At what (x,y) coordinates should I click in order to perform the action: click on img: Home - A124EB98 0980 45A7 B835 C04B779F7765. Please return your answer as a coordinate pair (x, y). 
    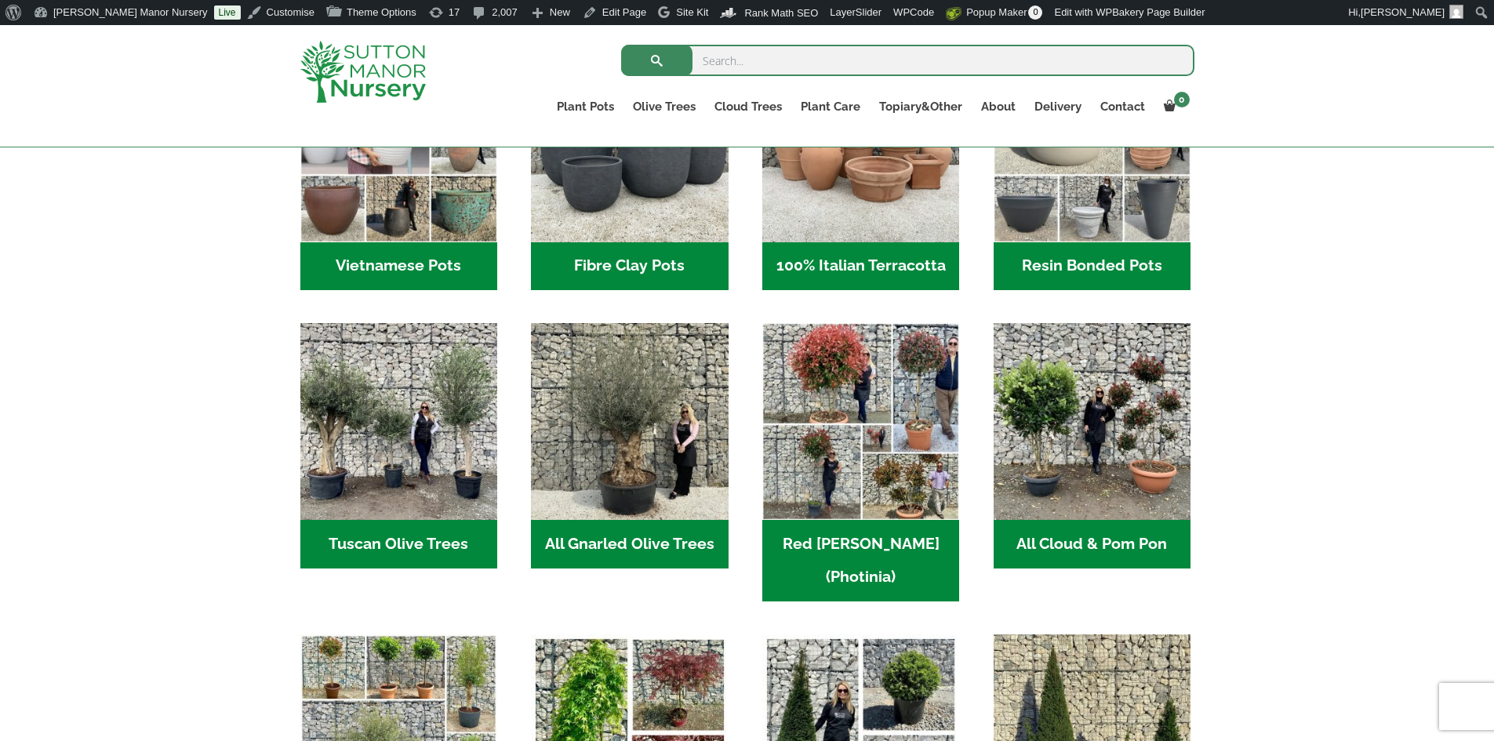
    Looking at the image, I should click on (1091, 421).